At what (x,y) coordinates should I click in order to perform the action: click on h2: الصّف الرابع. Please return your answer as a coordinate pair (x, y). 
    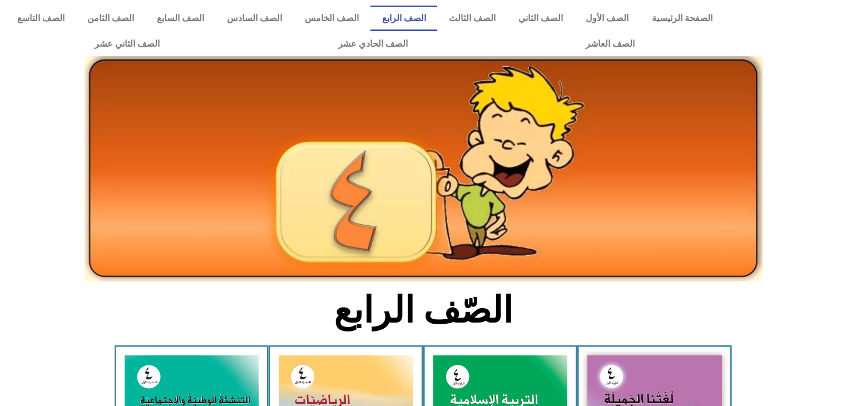
    Looking at the image, I should click on (423, 310).